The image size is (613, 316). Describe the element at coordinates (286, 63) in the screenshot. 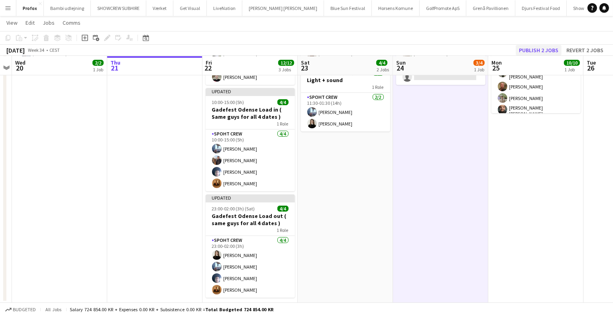

I see `span: 12/12` at that location.